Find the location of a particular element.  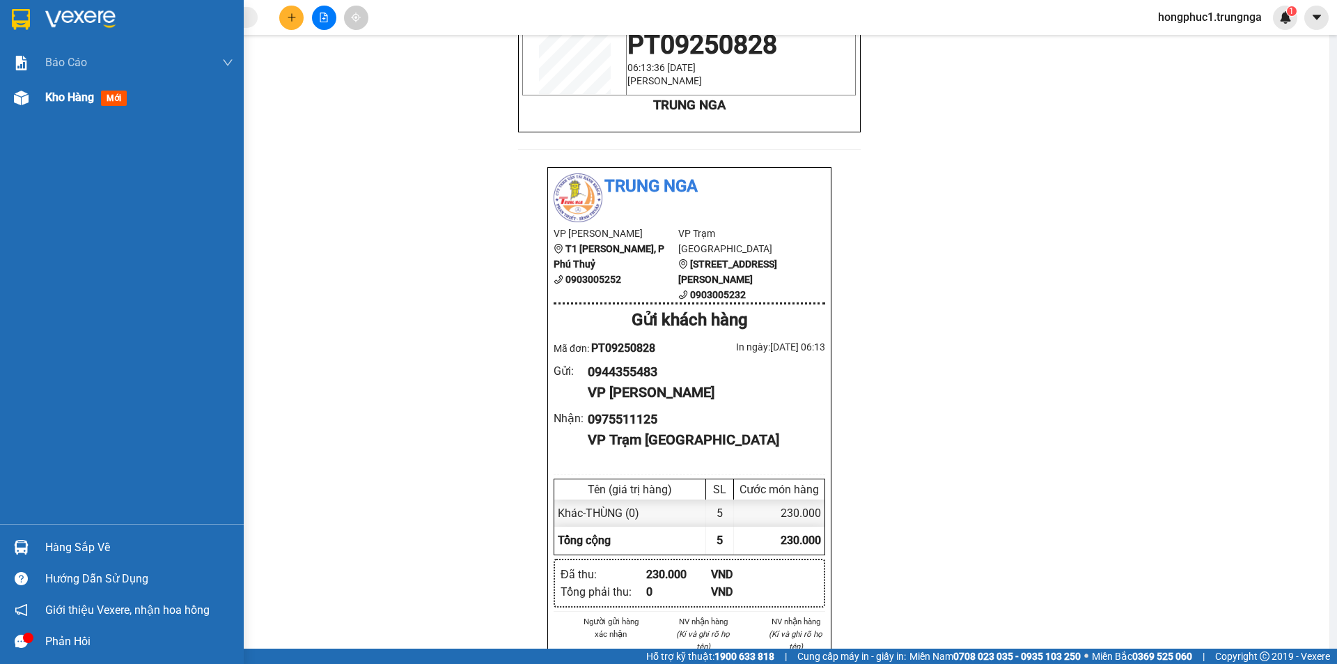

span: Cung cấp máy in - giấy in: is located at coordinates (852, 656).